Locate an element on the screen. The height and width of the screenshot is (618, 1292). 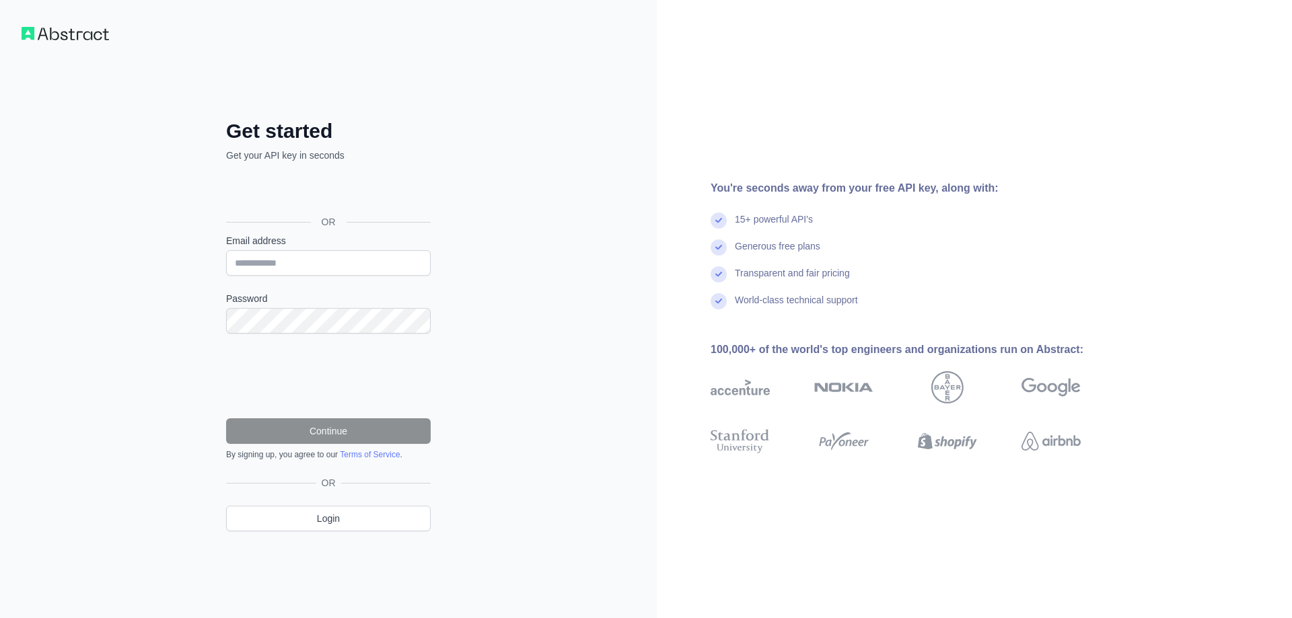
div: 15+ powerful API's is located at coordinates (774, 226).